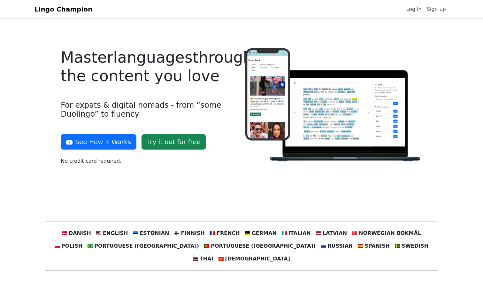 This screenshot has width=483, height=302. What do you see at coordinates (414, 9) in the screenshot?
I see `a: Log in` at bounding box center [414, 9].